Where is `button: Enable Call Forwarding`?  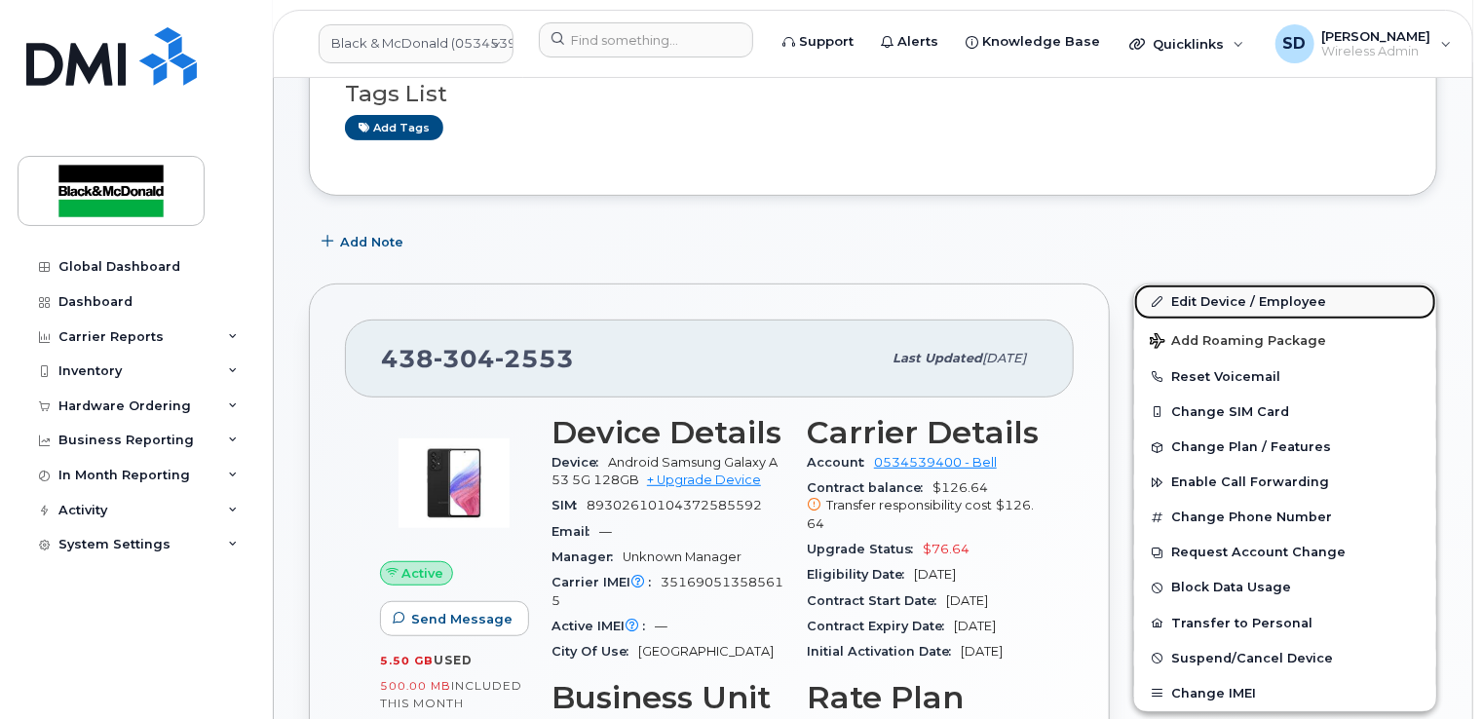 button: Enable Call Forwarding is located at coordinates (1286, 482).